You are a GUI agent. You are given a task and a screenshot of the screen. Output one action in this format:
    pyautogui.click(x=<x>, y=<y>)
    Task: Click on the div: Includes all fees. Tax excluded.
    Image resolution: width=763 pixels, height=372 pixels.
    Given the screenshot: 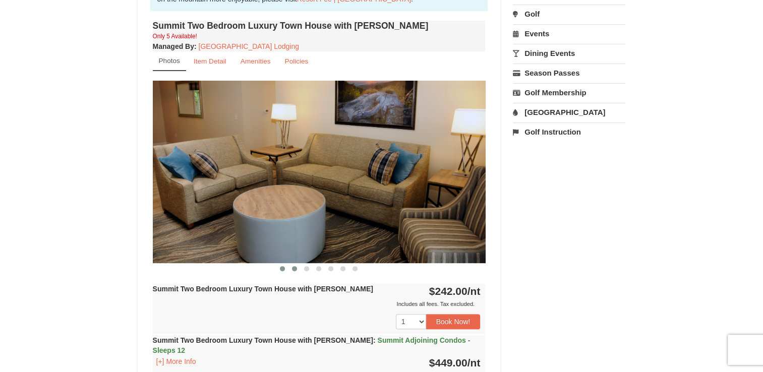 What is the action you would take?
    pyautogui.click(x=317, y=304)
    